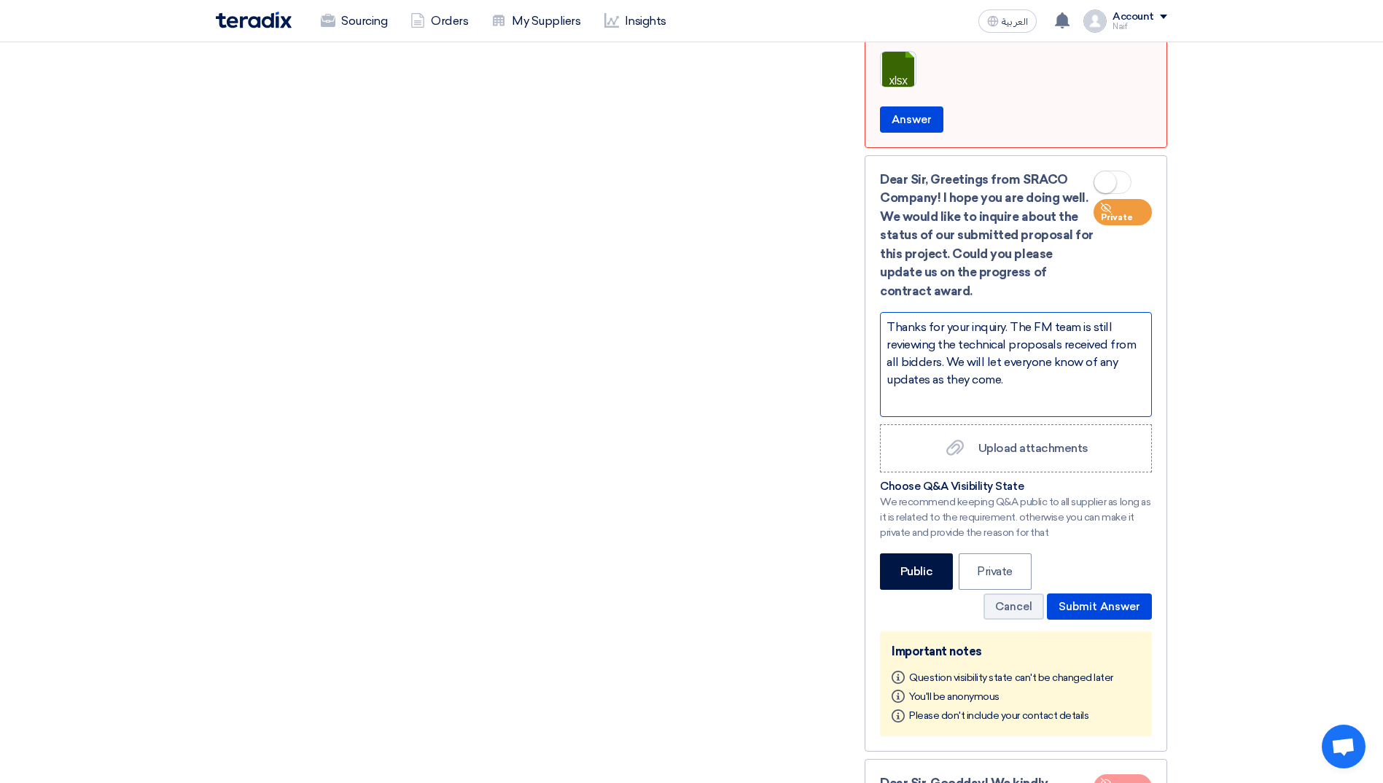 This screenshot has height=783, width=1383. What do you see at coordinates (354, 21) in the screenshot?
I see `a: Sourcing` at bounding box center [354, 21].